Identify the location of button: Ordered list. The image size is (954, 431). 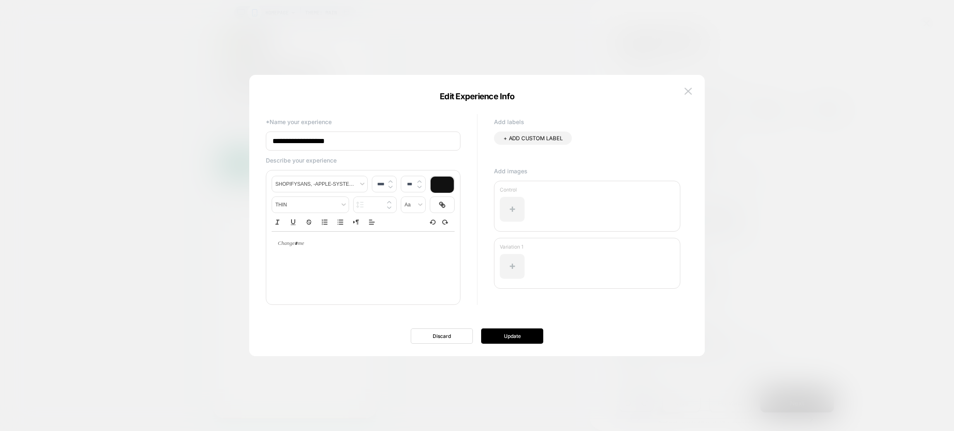
(325, 222).